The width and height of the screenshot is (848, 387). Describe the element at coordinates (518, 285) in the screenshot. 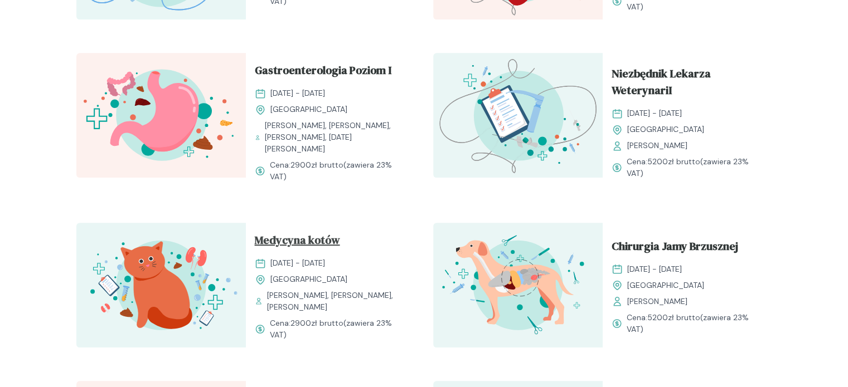

I see `img: aHfRokMqNJQqH-fc_ChiruJB_T.svg` at that location.